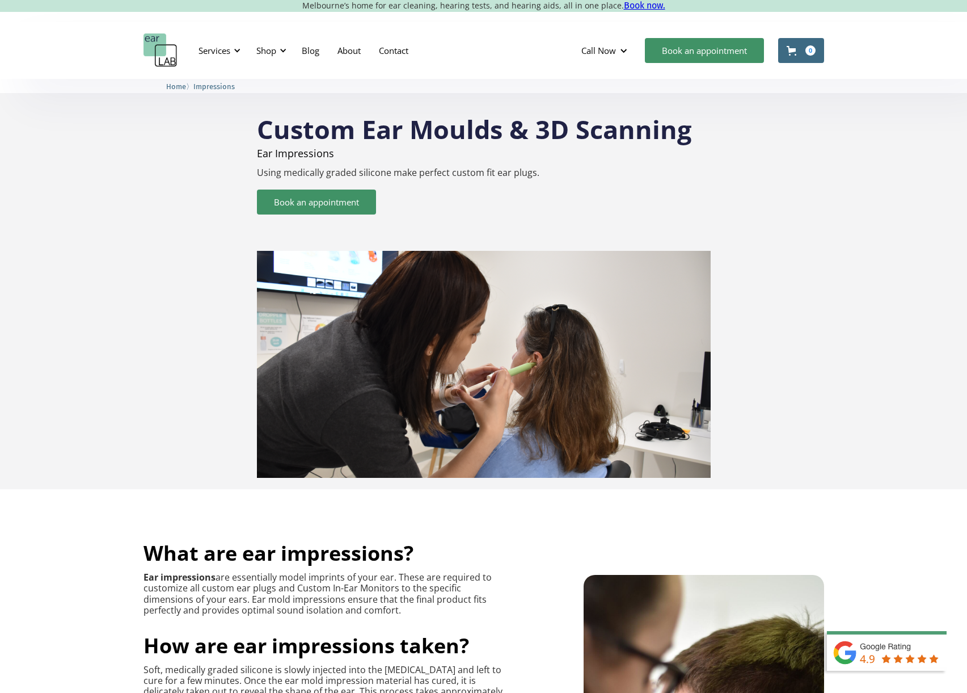  I want to click on a: Impressions, so click(214, 86).